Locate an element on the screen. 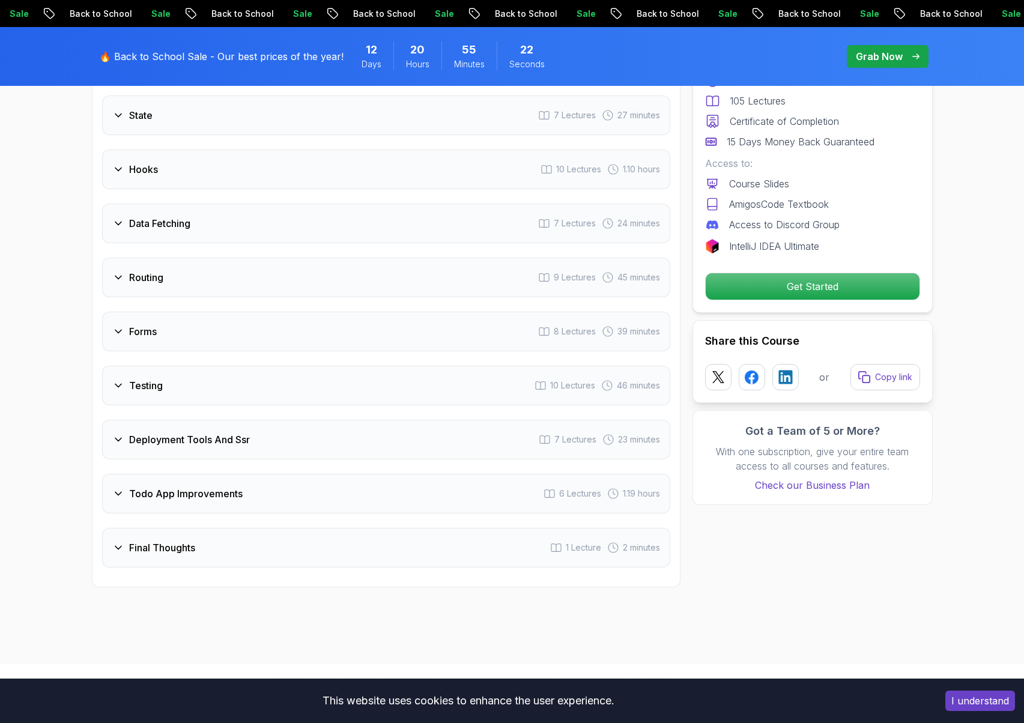 This screenshot has width=1024, height=723. h3: Data Fetching is located at coordinates (160, 224).